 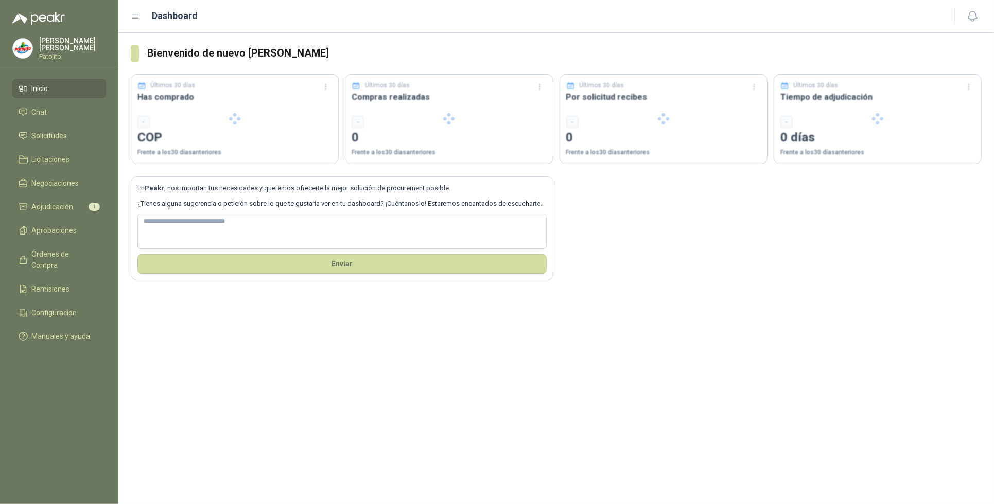 I want to click on a: Solicitudes, so click(x=59, y=136).